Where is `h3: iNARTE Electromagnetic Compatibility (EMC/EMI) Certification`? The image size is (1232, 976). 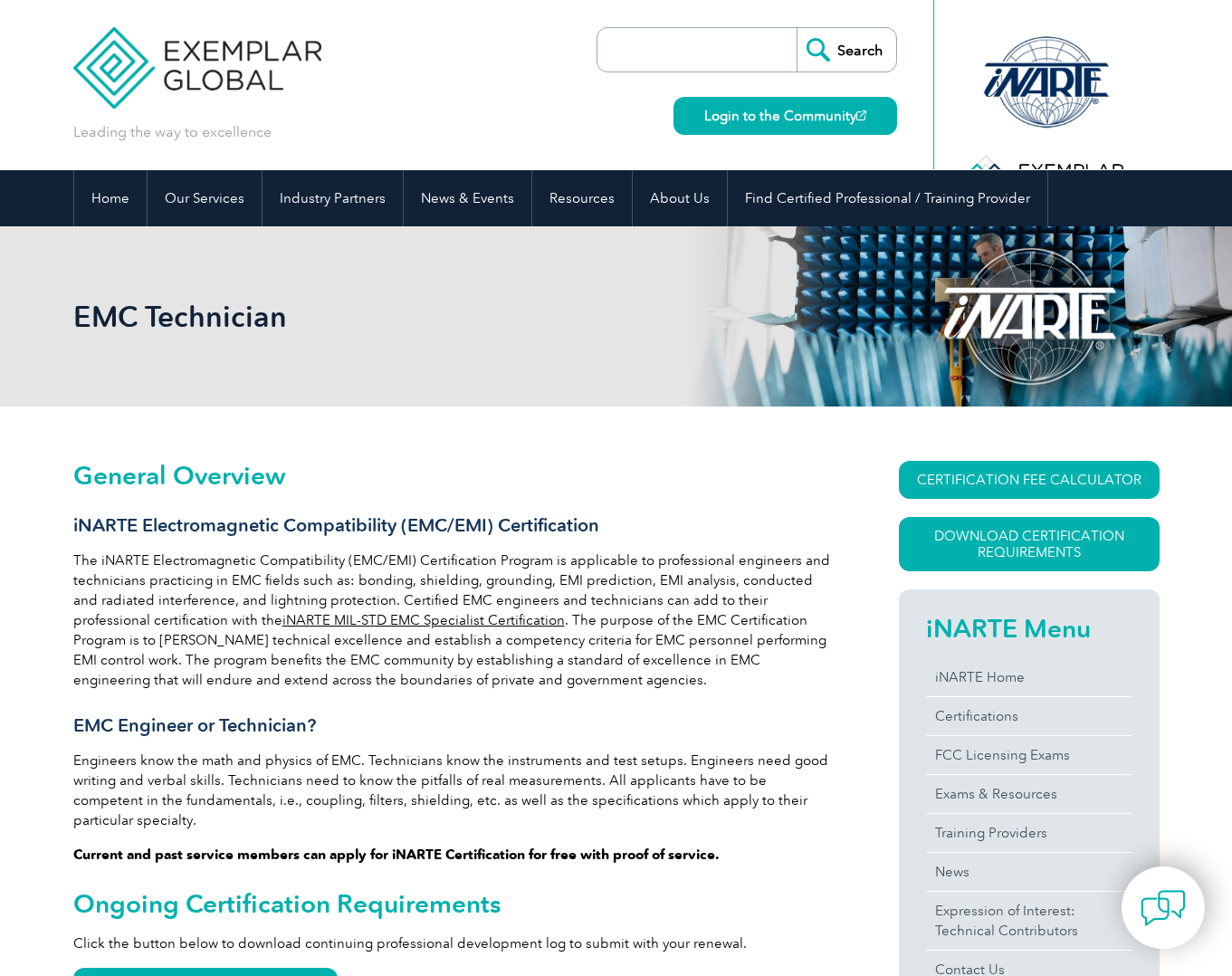
h3: iNARTE Electromagnetic Compatibility (EMC/EMI) Certification is located at coordinates (453, 525).